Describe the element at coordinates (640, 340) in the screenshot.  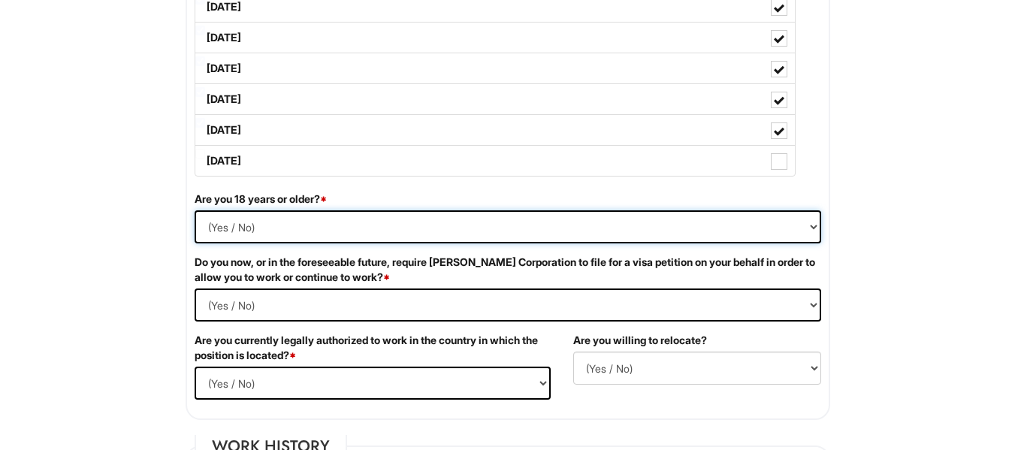
I see `label: Are you willing to relocate?` at that location.